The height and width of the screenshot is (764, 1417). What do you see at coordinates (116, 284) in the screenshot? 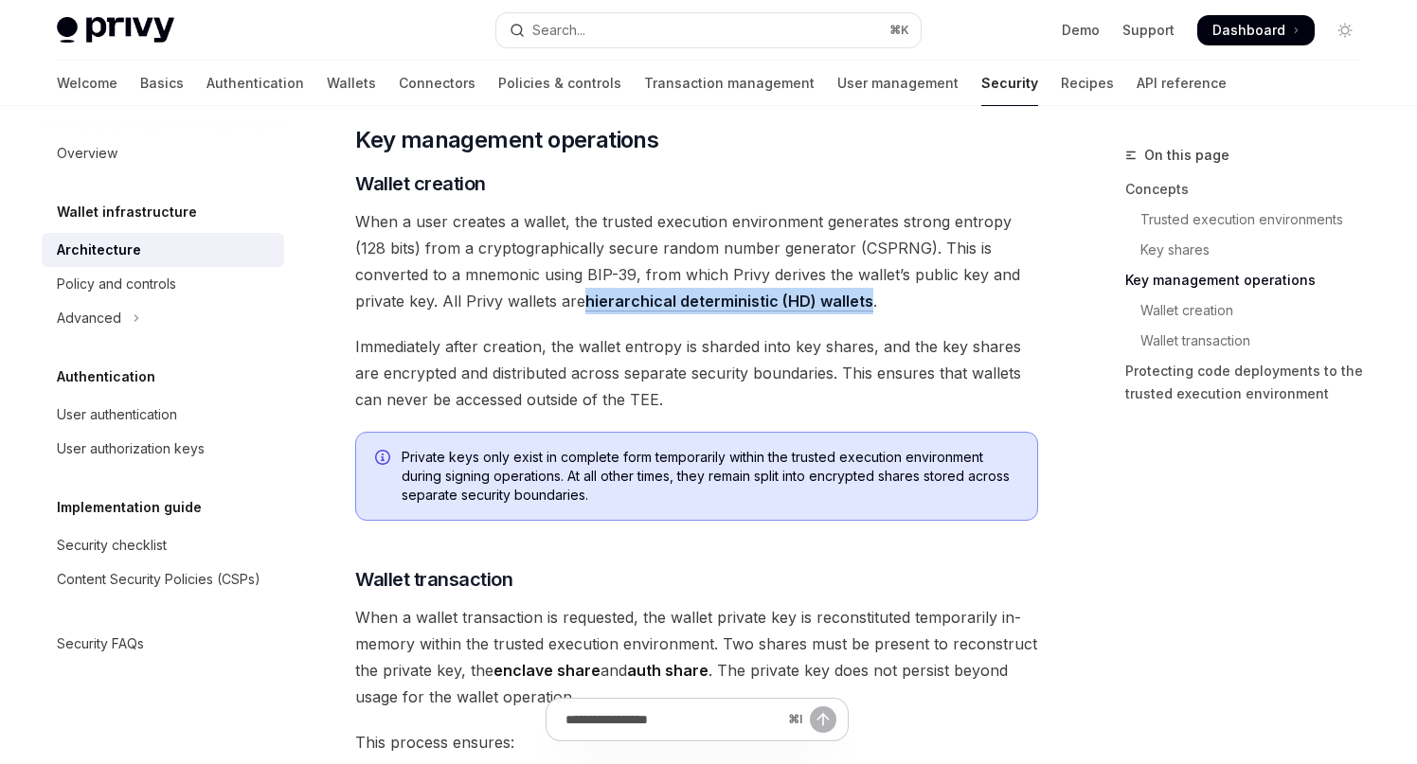
I see `div: Policy and controls` at bounding box center [116, 284].